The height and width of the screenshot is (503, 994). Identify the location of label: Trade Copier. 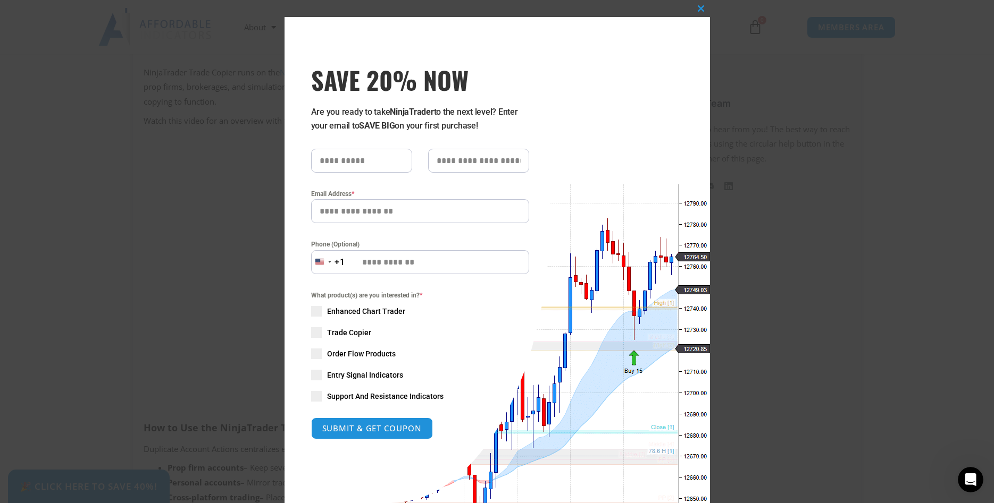
(420, 333).